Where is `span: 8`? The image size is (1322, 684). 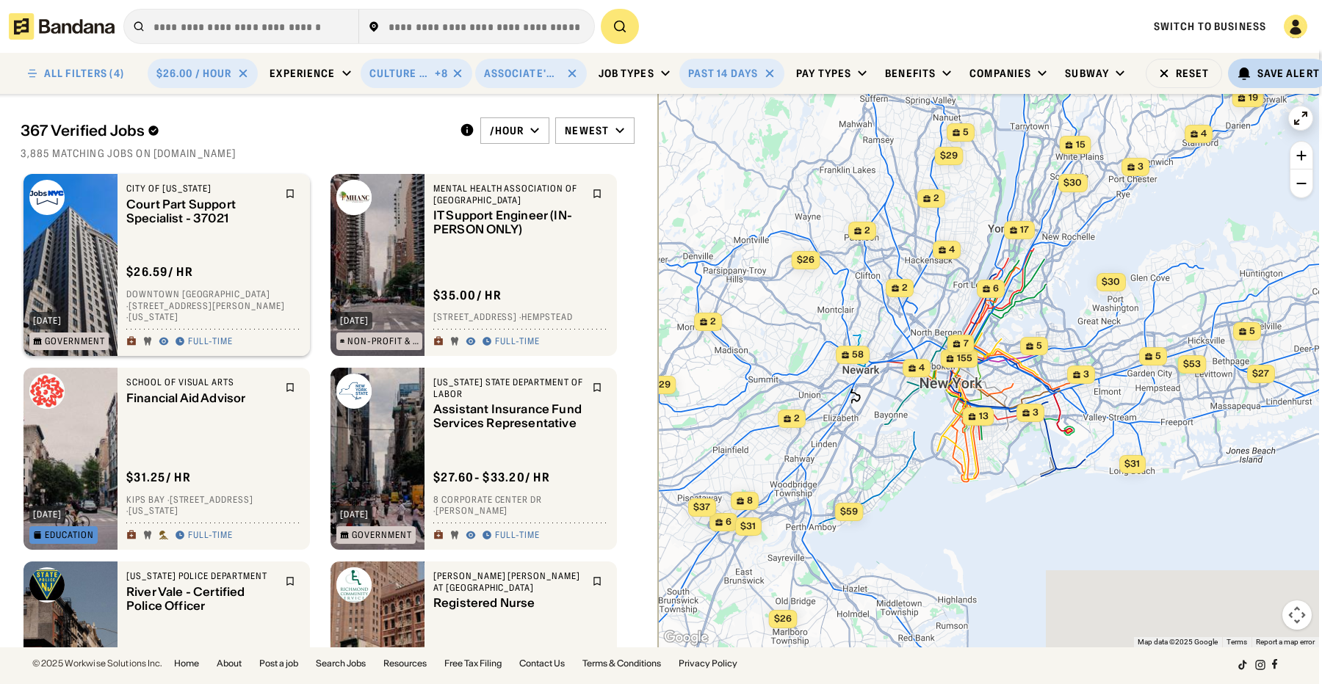
span: 8 is located at coordinates (750, 501).